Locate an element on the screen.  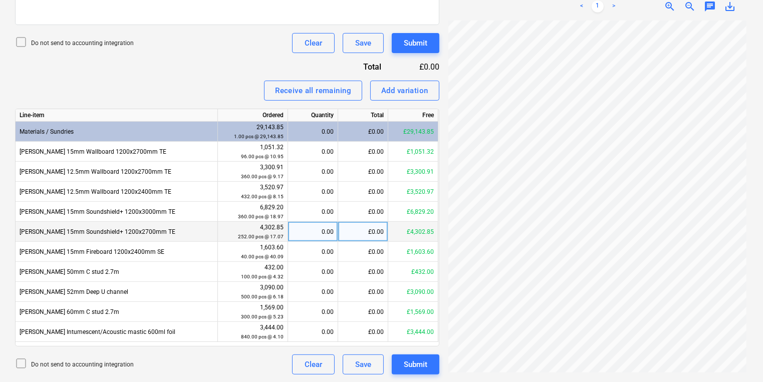
div: Free is located at coordinates (413, 115).